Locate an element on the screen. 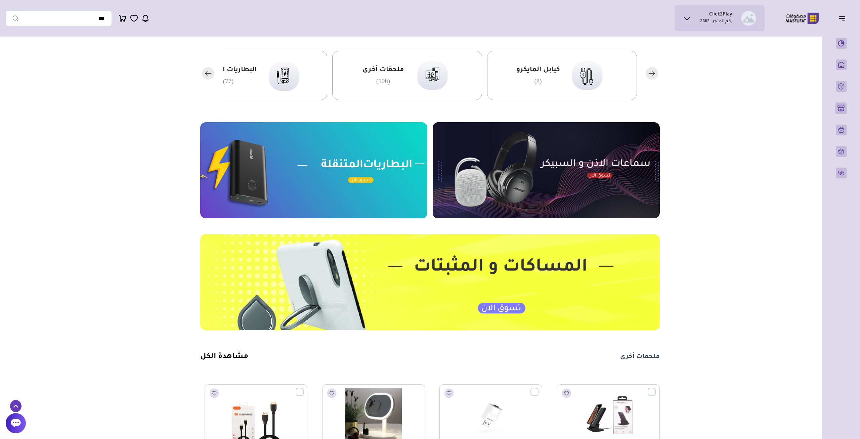 The height and width of the screenshot is (439, 860). span: (77) is located at coordinates (228, 81).